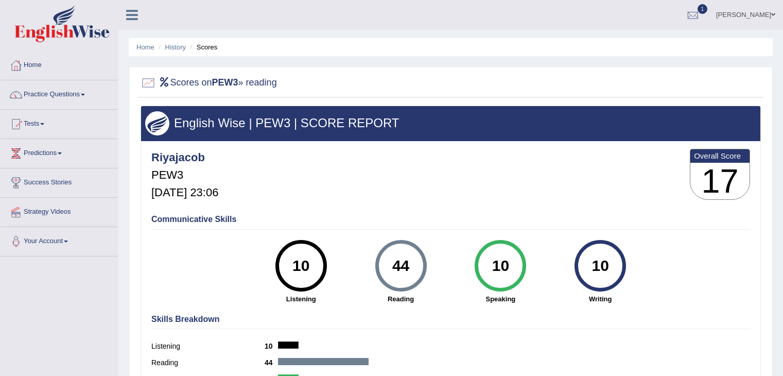  I want to click on b: Overall Score, so click(720, 155).